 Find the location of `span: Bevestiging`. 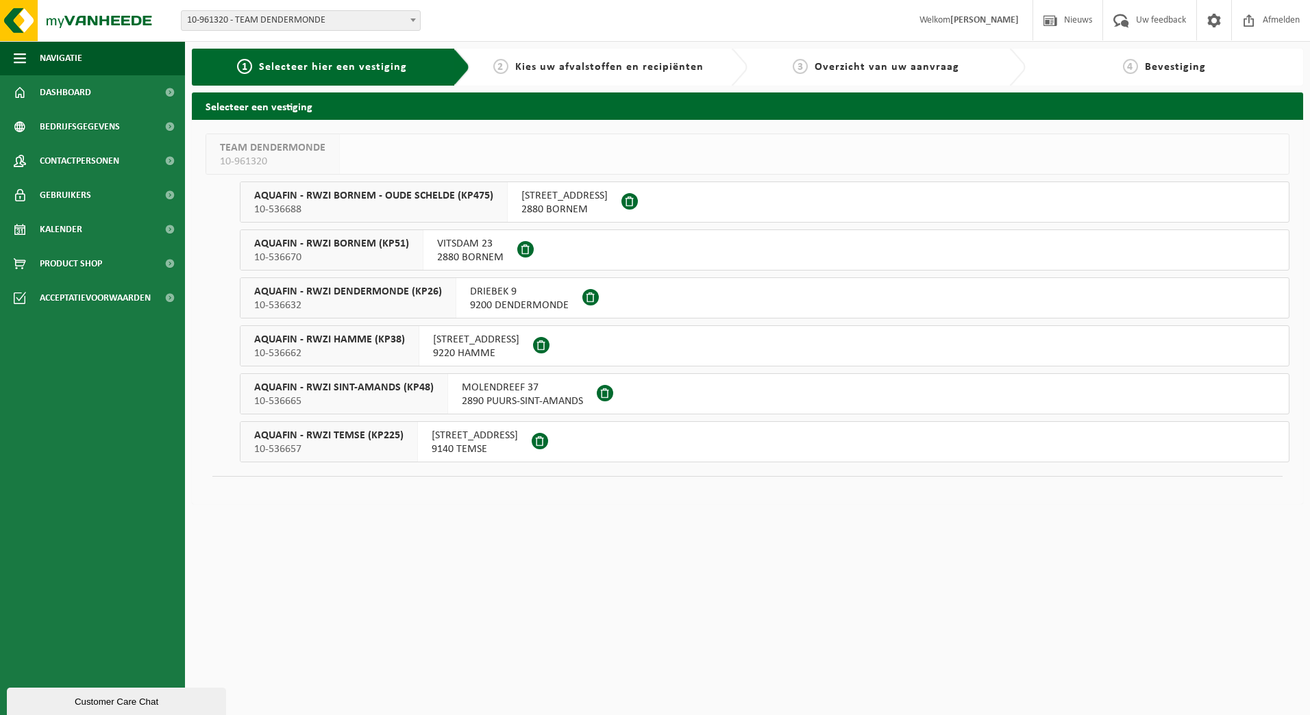

span: Bevestiging is located at coordinates (1175, 67).